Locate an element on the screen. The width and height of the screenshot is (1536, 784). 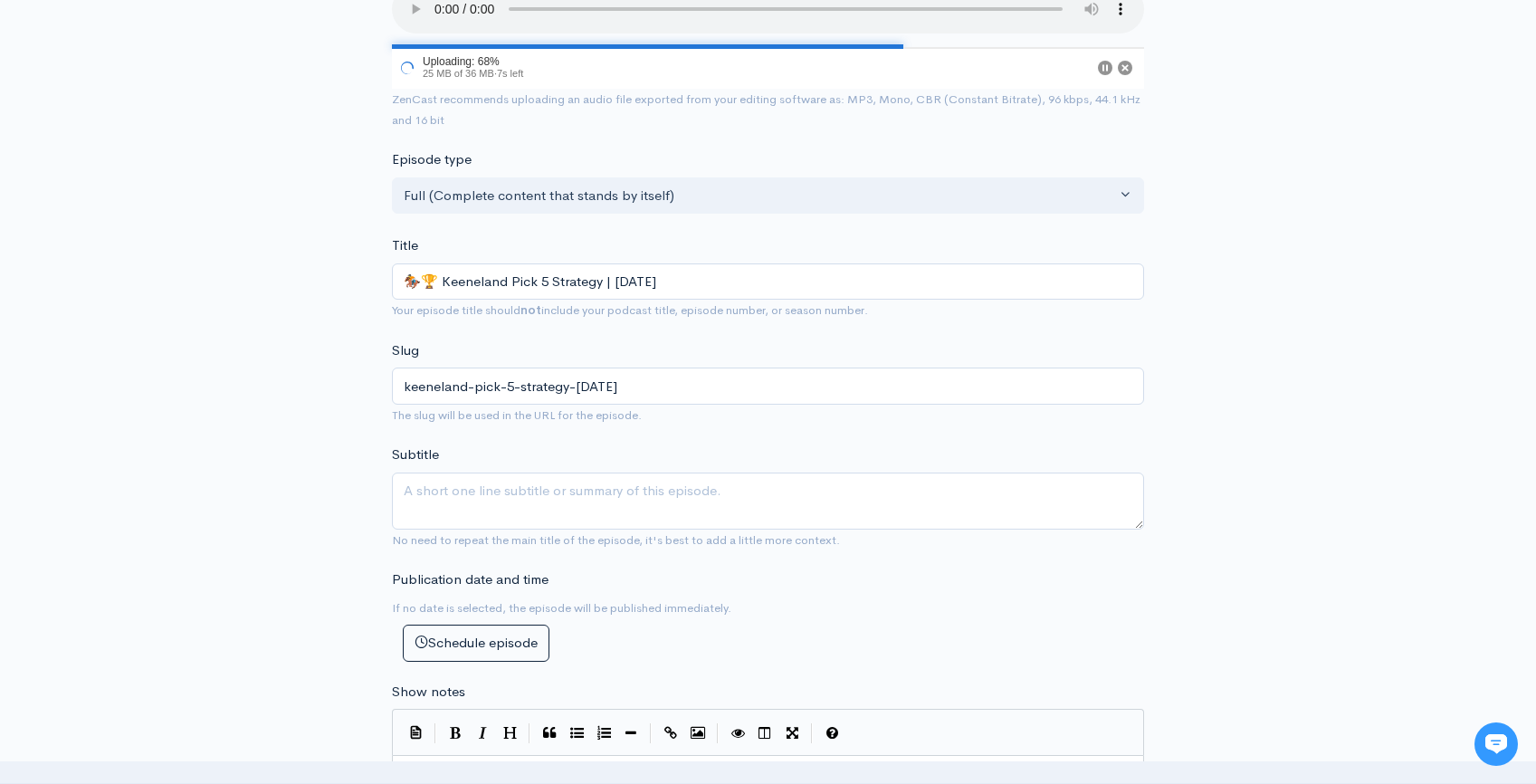
span: New conversation is located at coordinates (167, 258).